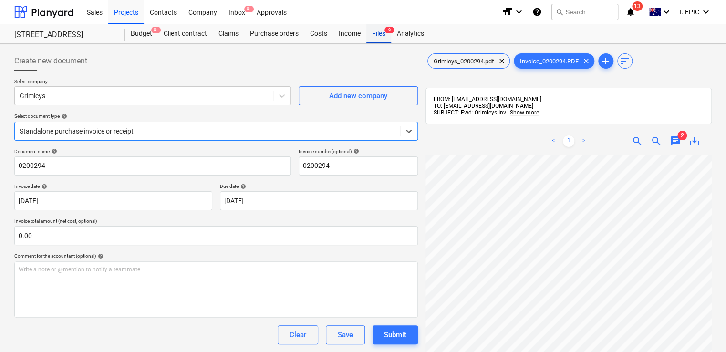  Describe the element at coordinates (469, 113) in the screenshot. I see `span: SUBJECT: Fwd: Grimleys Inv` at that location.